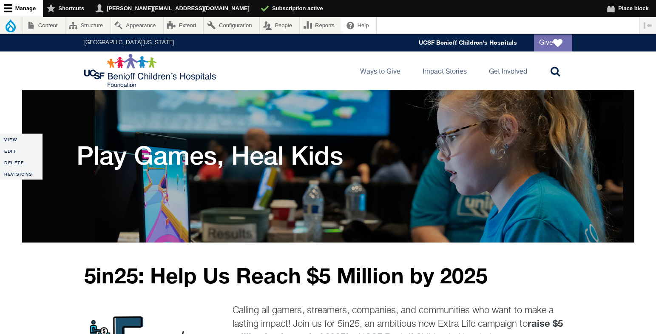  What do you see at coordinates (321, 25) in the screenshot?
I see `a: Reports` at bounding box center [321, 25].